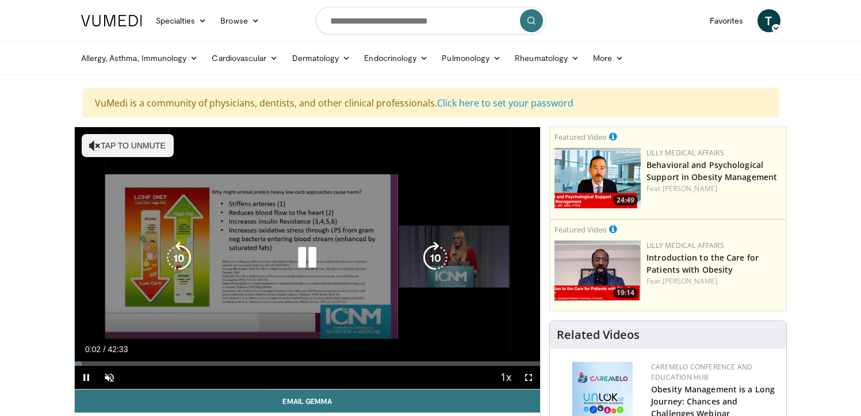 The height and width of the screenshot is (416, 861). What do you see at coordinates (598, 178) in the screenshot?
I see `img: ba3304f6-7838-4e41-9c0f-2e31ebde6754.png.150x105_q85_crop-smart_upscale.png` at bounding box center [598, 178].